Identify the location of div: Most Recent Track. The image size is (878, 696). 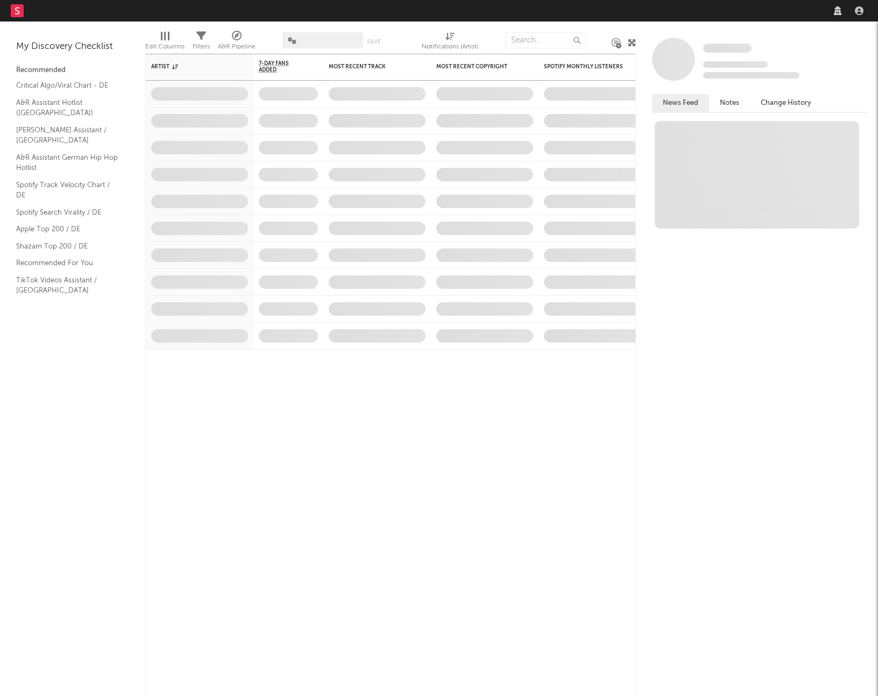
(369, 67).